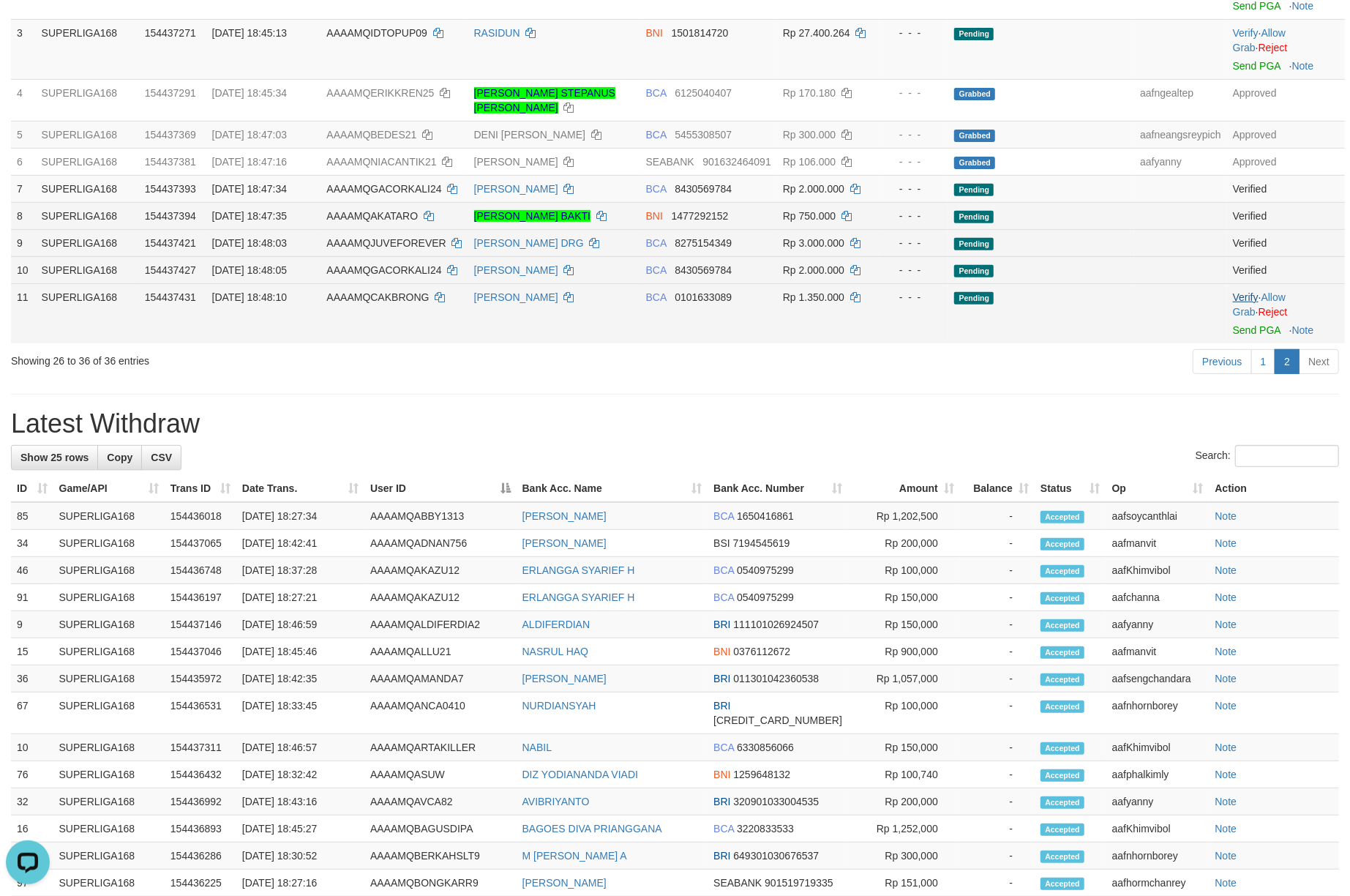 This screenshot has height=896, width=1350. Describe the element at coordinates (441, 678) in the screenshot. I see `td: AAAAMQAMANDA7` at that location.